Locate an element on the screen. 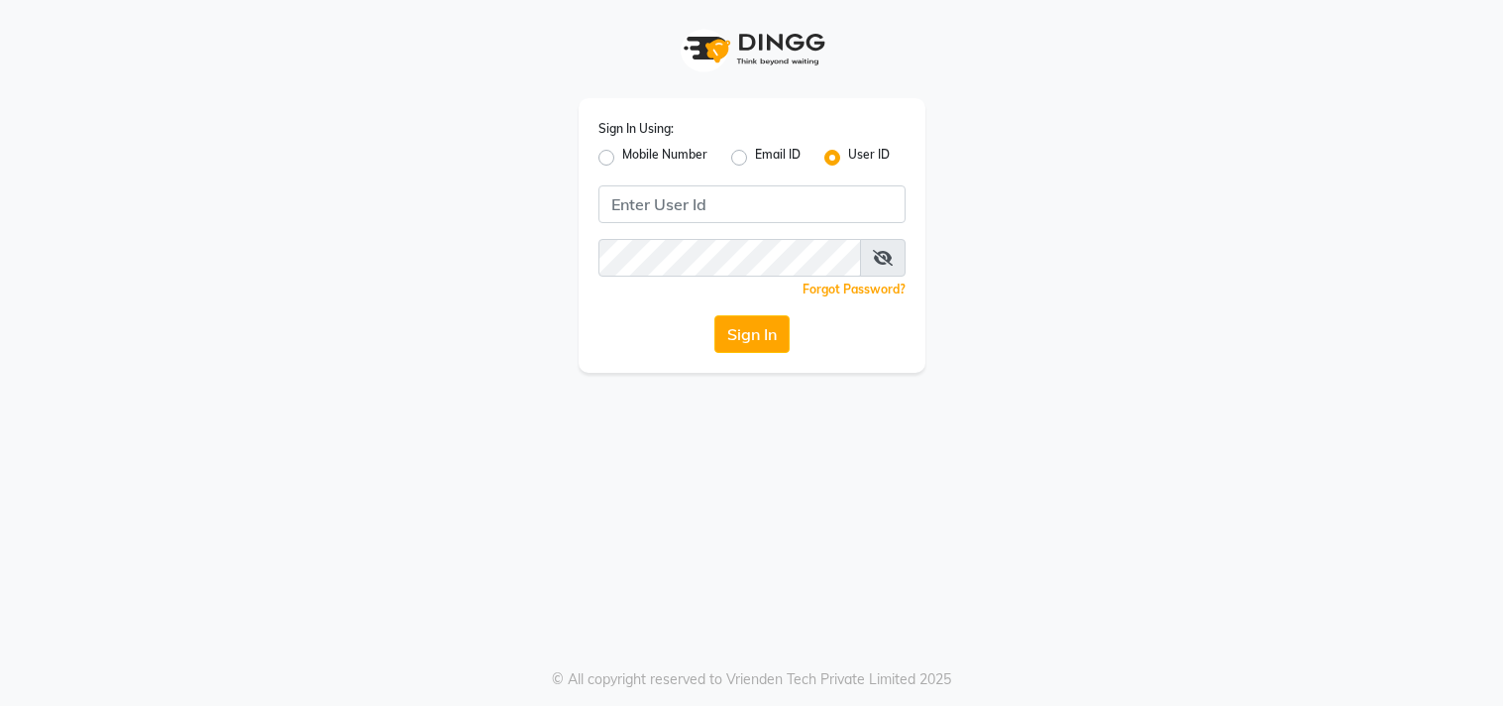 The width and height of the screenshot is (1503, 706). label: Mobile Number is located at coordinates (665, 158).